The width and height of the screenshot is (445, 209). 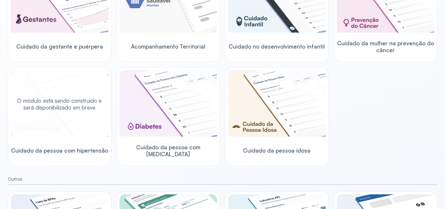 What do you see at coordinates (276, 150) in the screenshot?
I see `span: Cuidado da pessoa idosa` at bounding box center [276, 150].